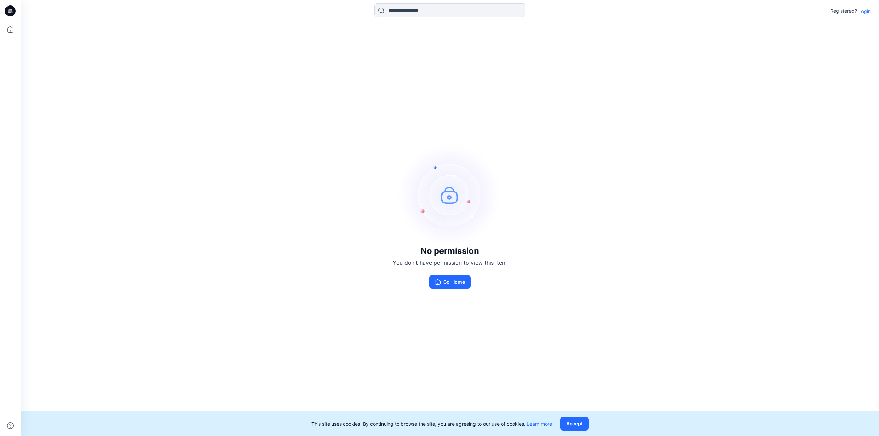  What do you see at coordinates (843, 11) in the screenshot?
I see `p: Registered?` at bounding box center [843, 11].